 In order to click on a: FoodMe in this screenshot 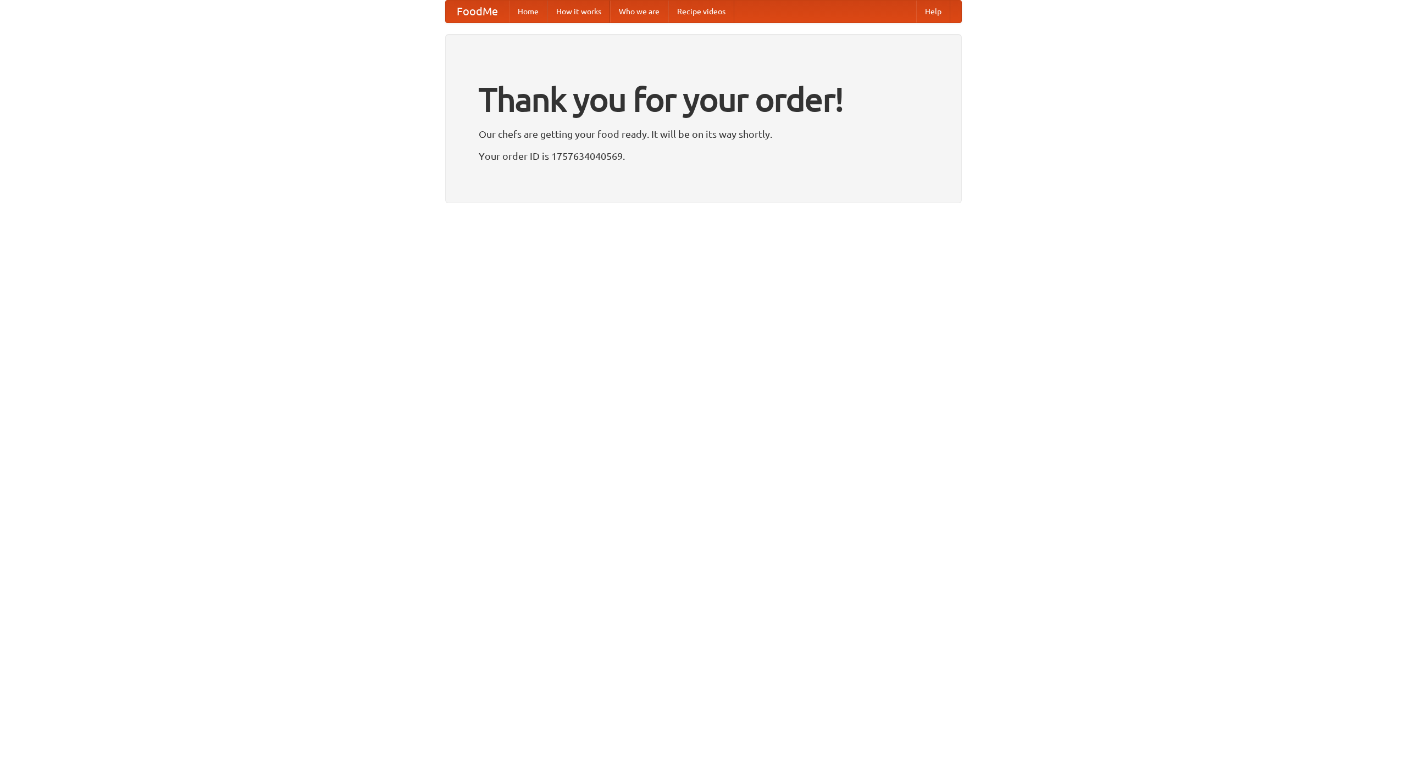, I will do `click(477, 12)`.